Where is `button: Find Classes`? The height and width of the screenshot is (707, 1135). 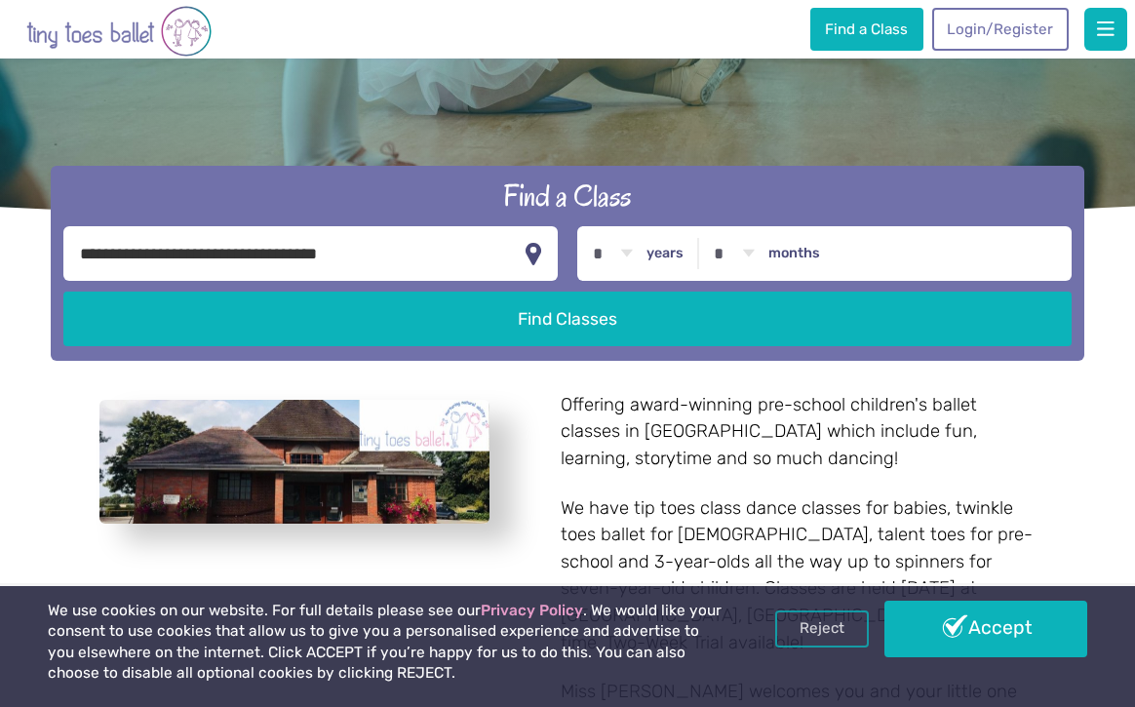 button: Find Classes is located at coordinates (568, 319).